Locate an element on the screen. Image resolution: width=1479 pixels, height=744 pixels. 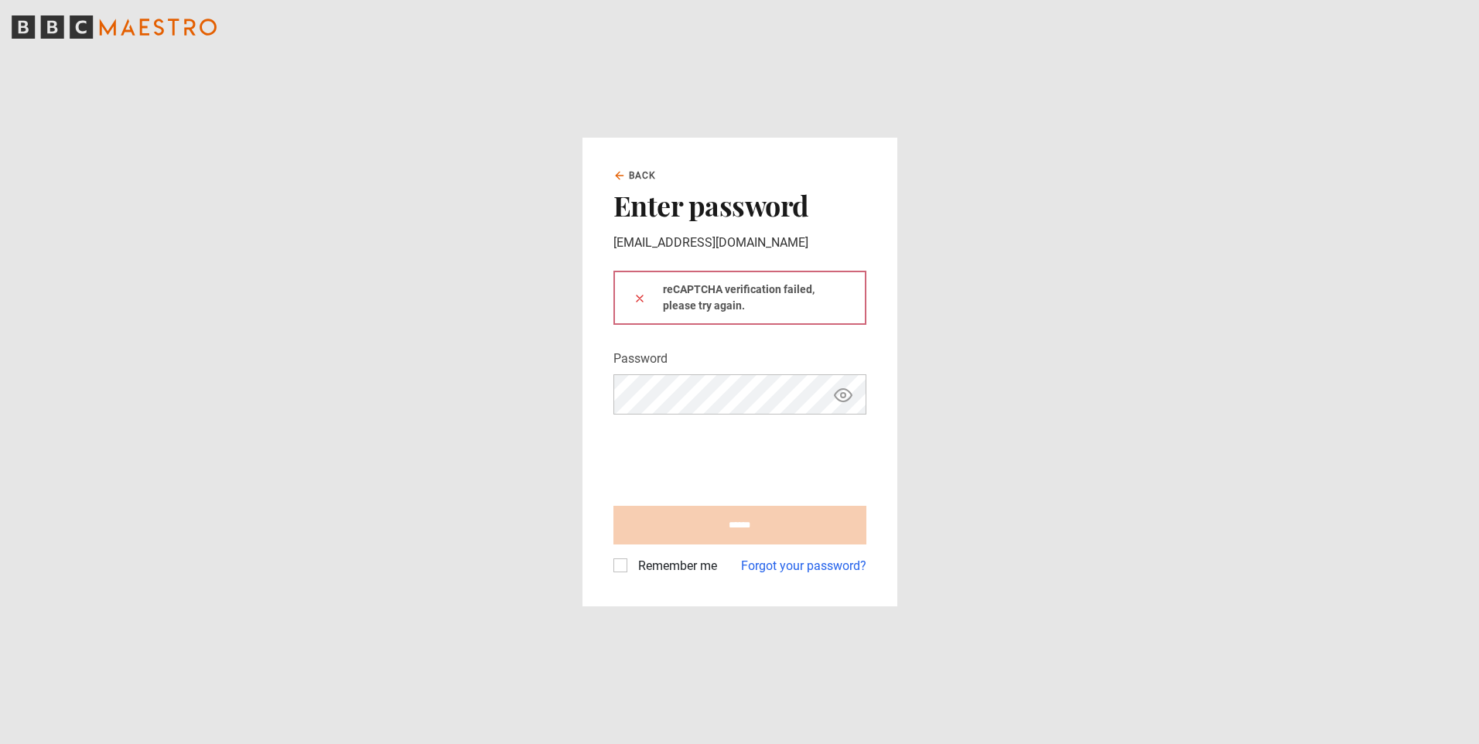
label: Remember me is located at coordinates (675, 566).